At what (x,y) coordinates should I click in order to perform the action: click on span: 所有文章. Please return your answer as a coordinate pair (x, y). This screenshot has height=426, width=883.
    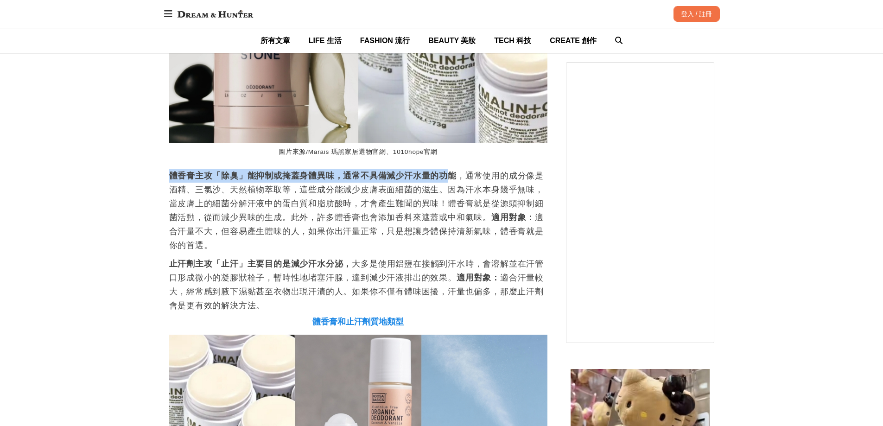
    Looking at the image, I should click on (275, 40).